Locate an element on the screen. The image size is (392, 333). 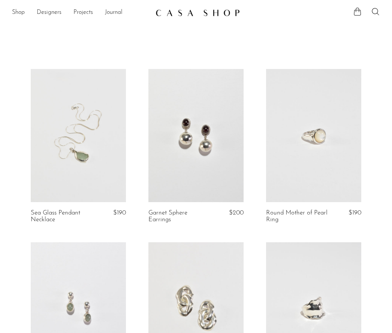
span: $200 is located at coordinates (236, 212).